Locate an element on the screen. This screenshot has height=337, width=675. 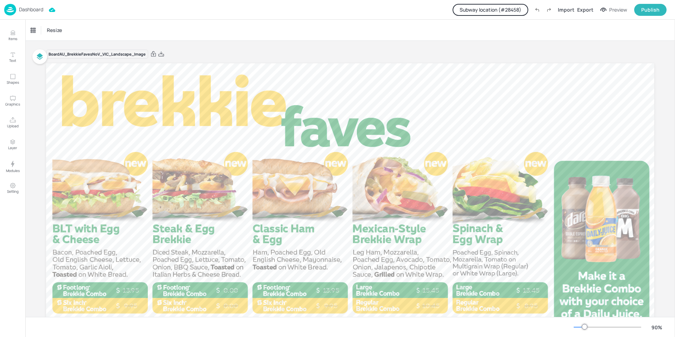
p: 15.45 is located at coordinates (431, 291).